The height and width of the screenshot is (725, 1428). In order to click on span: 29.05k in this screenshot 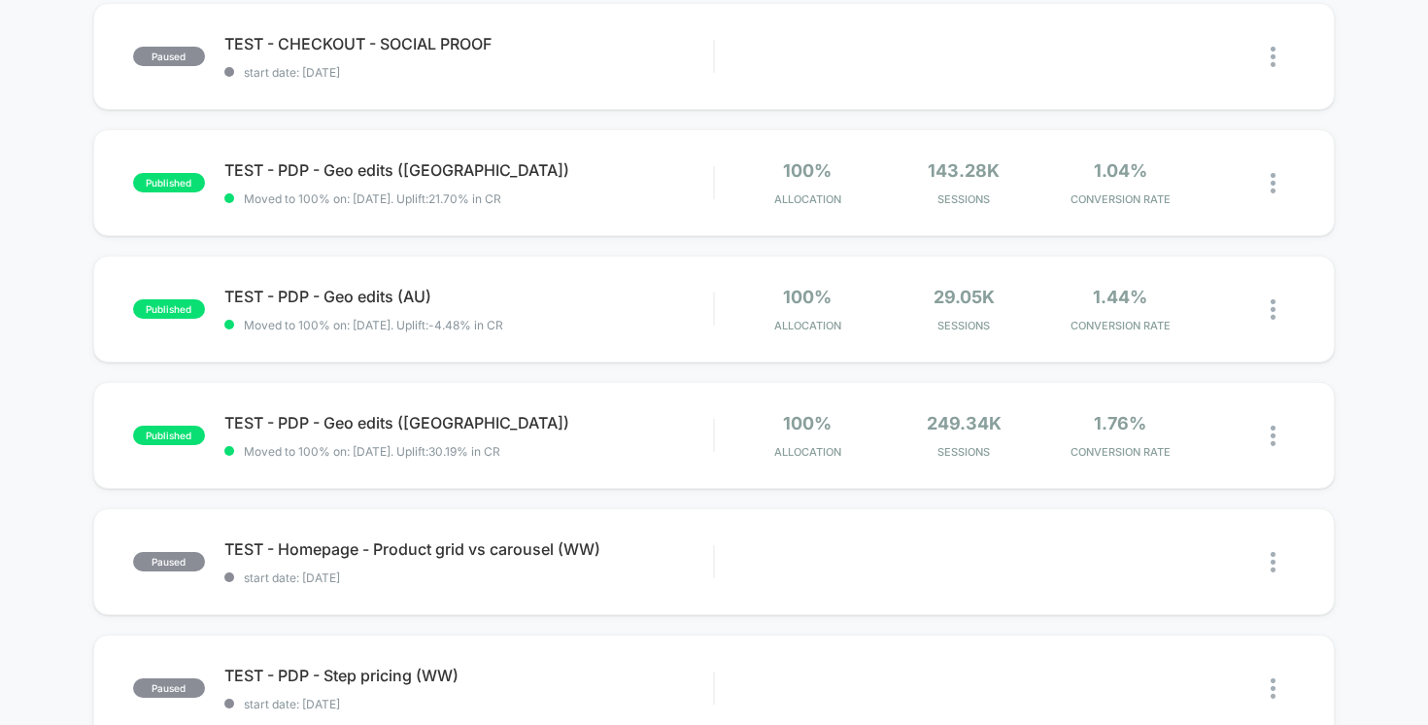, I will do `click(963, 296)`.